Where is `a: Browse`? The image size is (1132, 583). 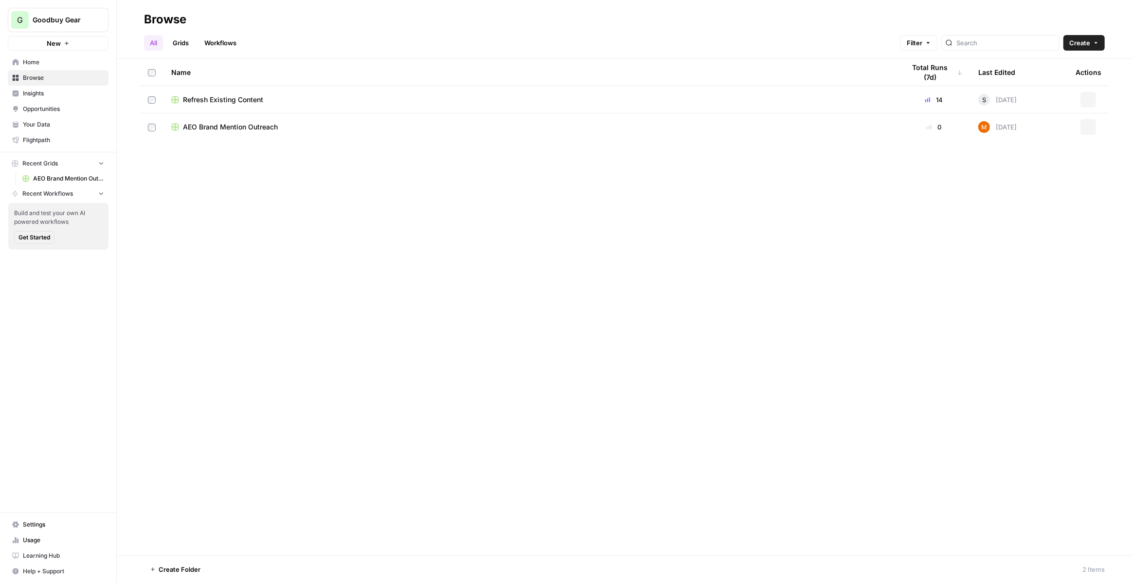 a: Browse is located at coordinates (58, 78).